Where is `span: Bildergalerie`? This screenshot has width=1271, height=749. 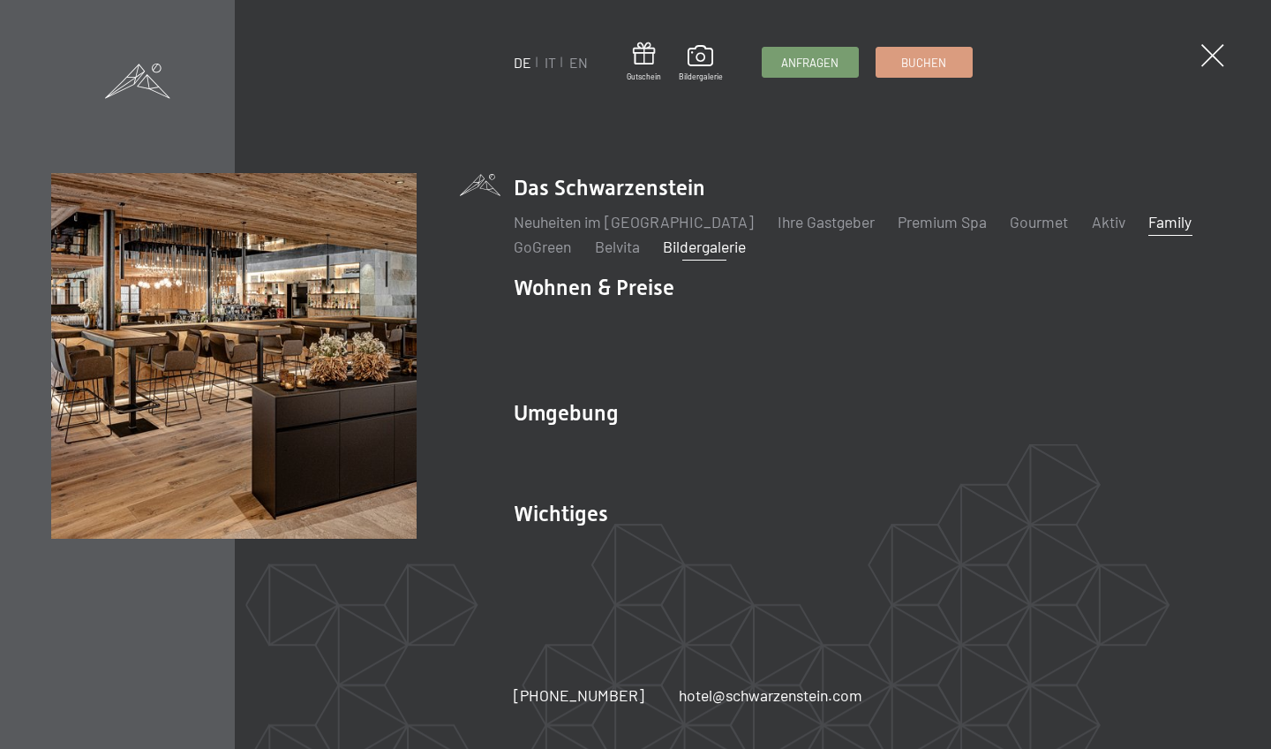 span: Bildergalerie is located at coordinates (701, 77).